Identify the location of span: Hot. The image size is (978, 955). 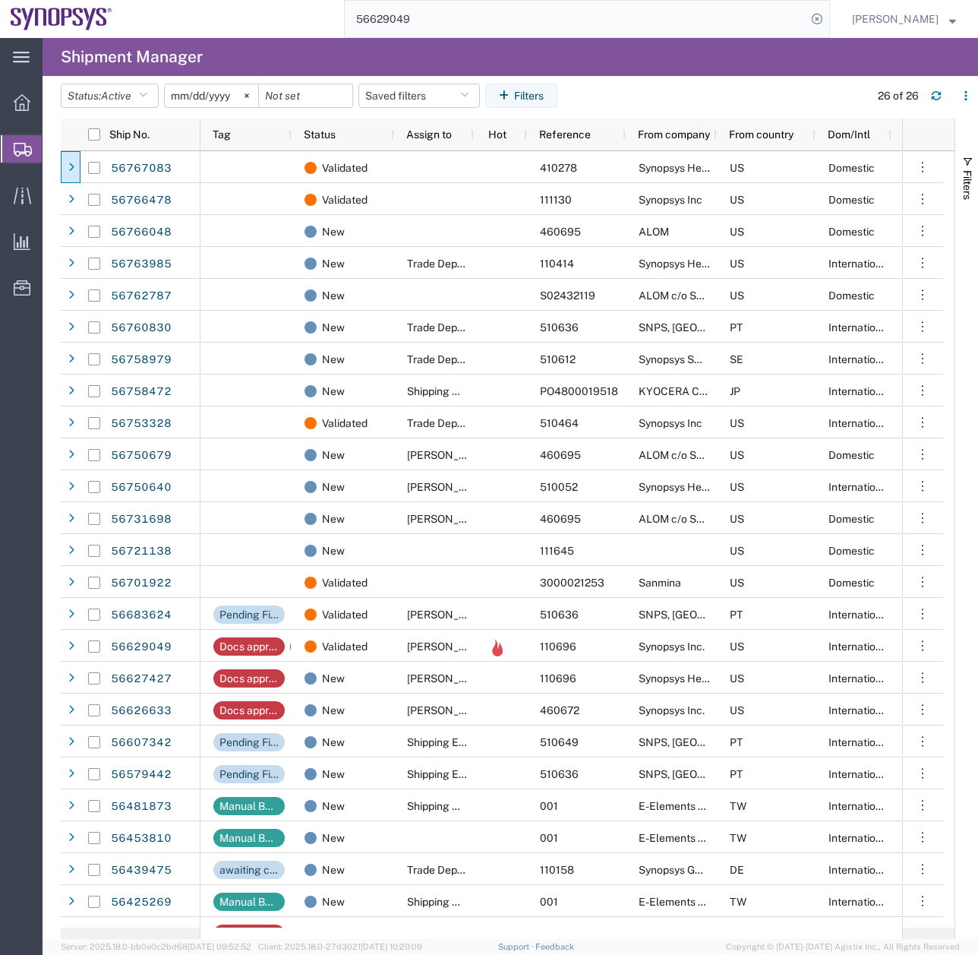
(498, 134).